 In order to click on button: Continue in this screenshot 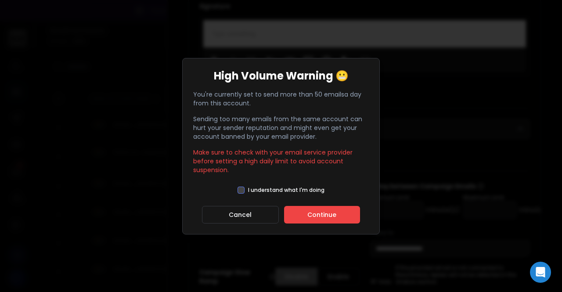, I will do `click(322, 215)`.